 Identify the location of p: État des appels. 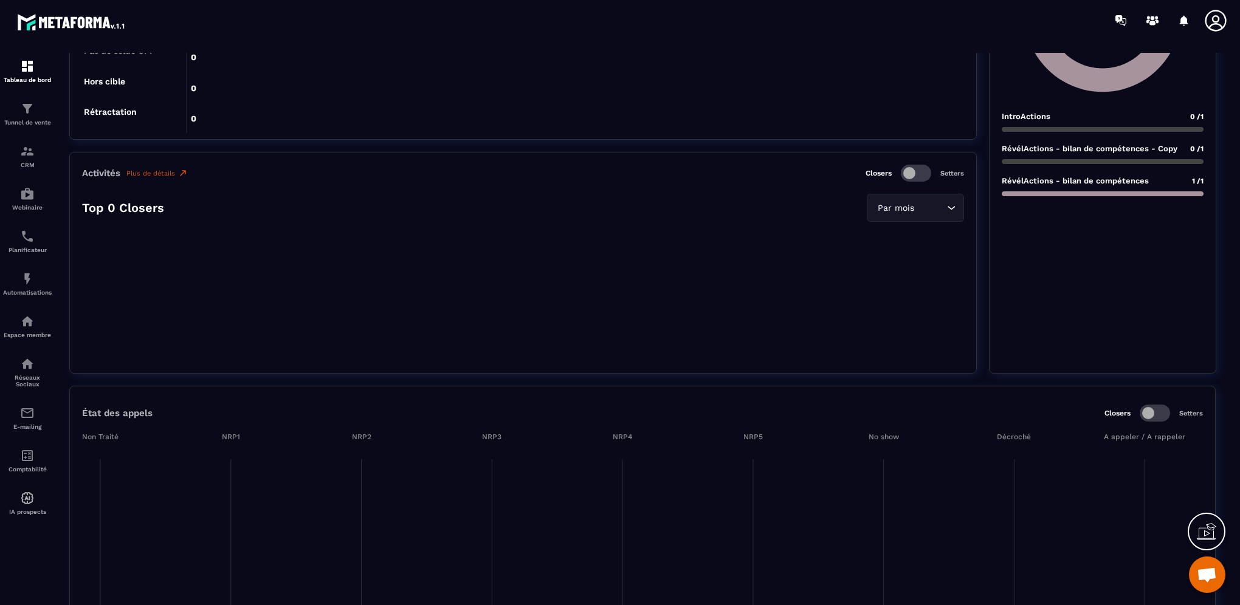
(117, 413).